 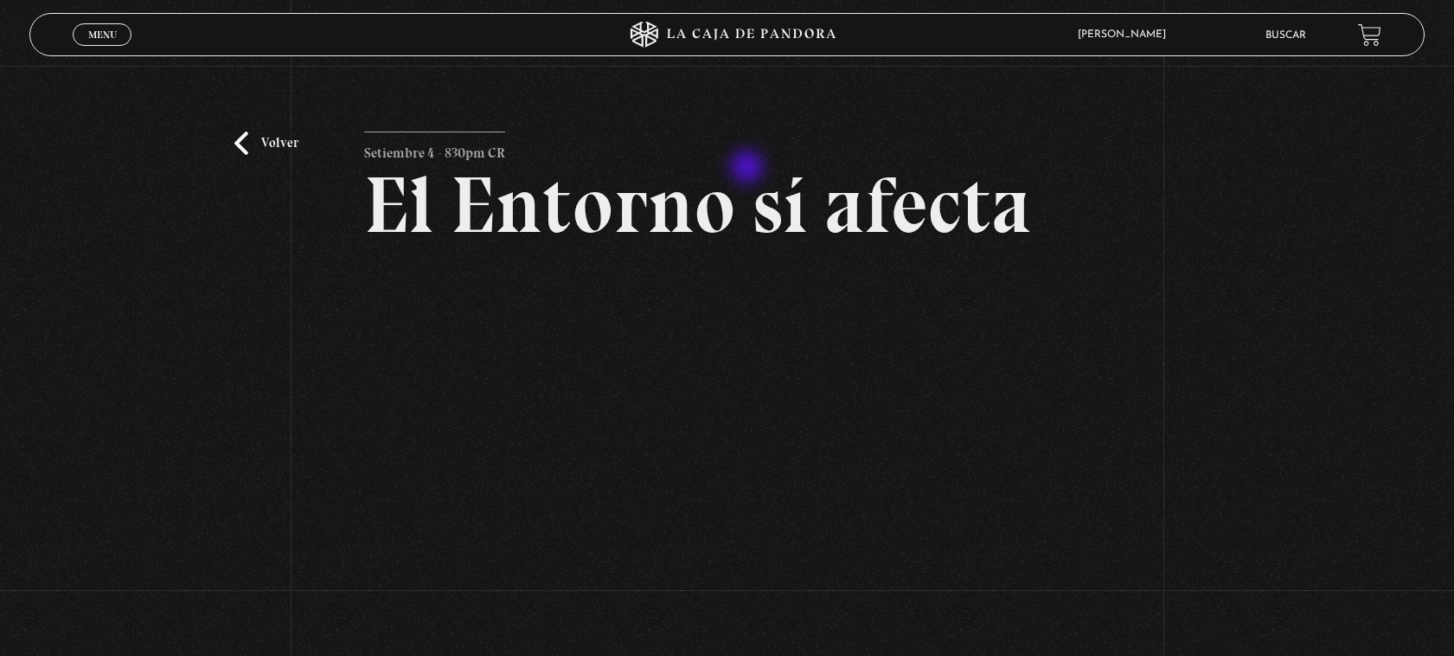 What do you see at coordinates (102, 50) in the screenshot?
I see `span: Cerrar` at bounding box center [102, 50].